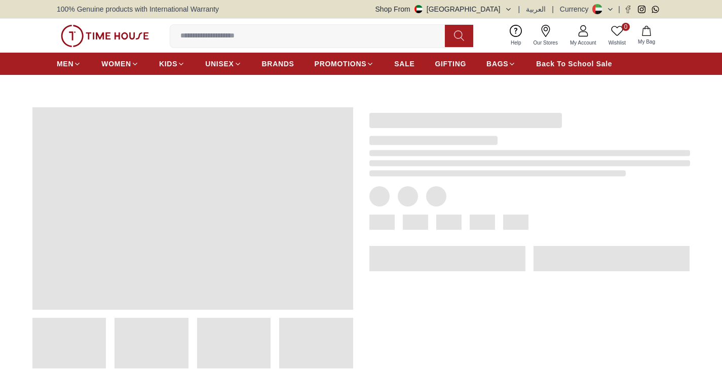  What do you see at coordinates (545, 35) in the screenshot?
I see `a: Our Stores` at bounding box center [545, 35].